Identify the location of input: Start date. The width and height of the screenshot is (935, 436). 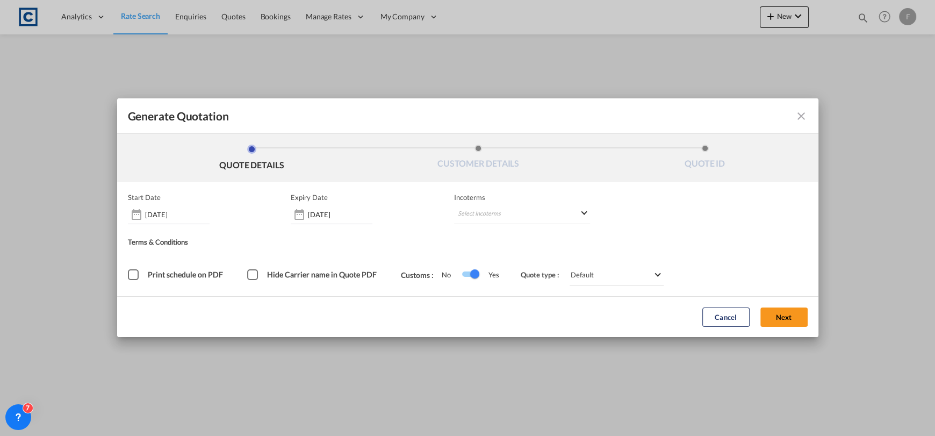
(177, 214).